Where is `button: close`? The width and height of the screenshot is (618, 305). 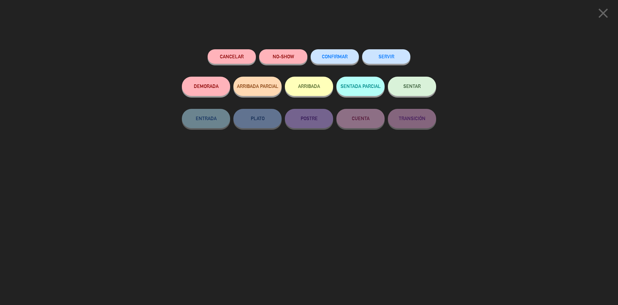
button: close is located at coordinates (603, 14).